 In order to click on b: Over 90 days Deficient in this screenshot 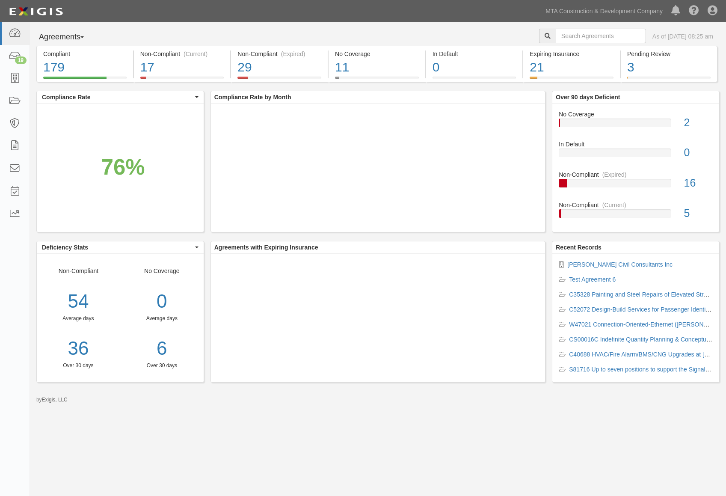, I will do `click(587, 97)`.